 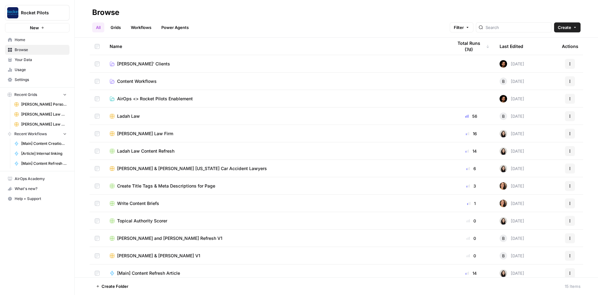 What do you see at coordinates (137, 81) in the screenshot?
I see `span: Content Workflows` at bounding box center [137, 81].